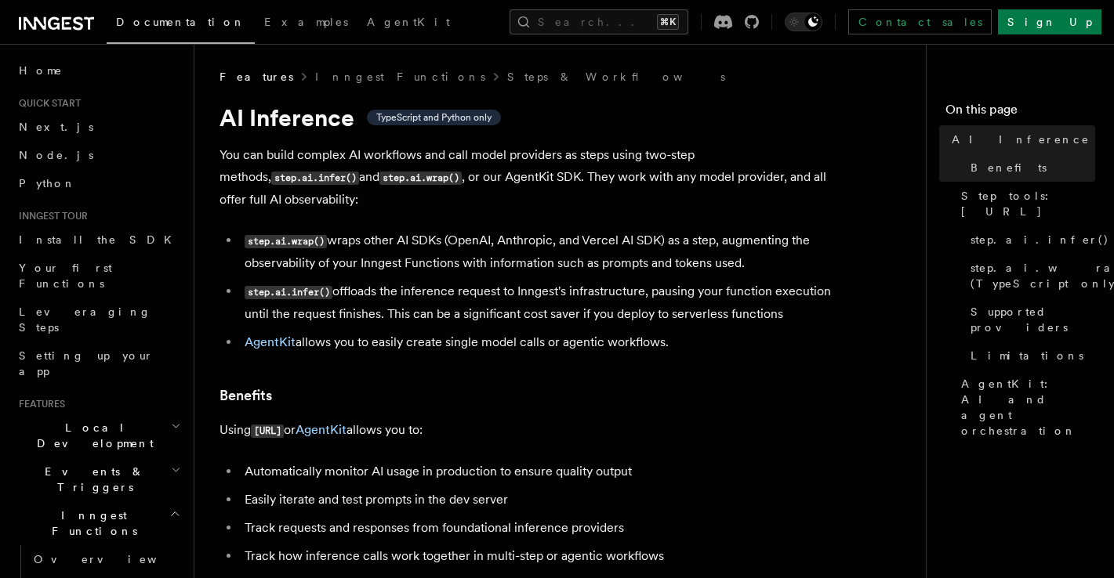 Image resolution: width=1114 pixels, height=578 pixels. I want to click on span: Home, so click(41, 71).